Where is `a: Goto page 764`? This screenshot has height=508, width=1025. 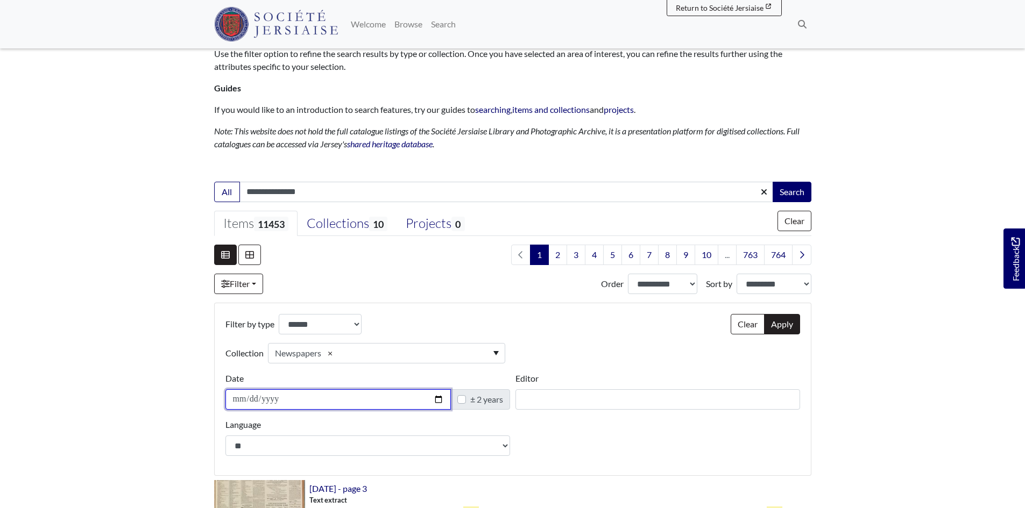 a: Goto page 764 is located at coordinates (778, 255).